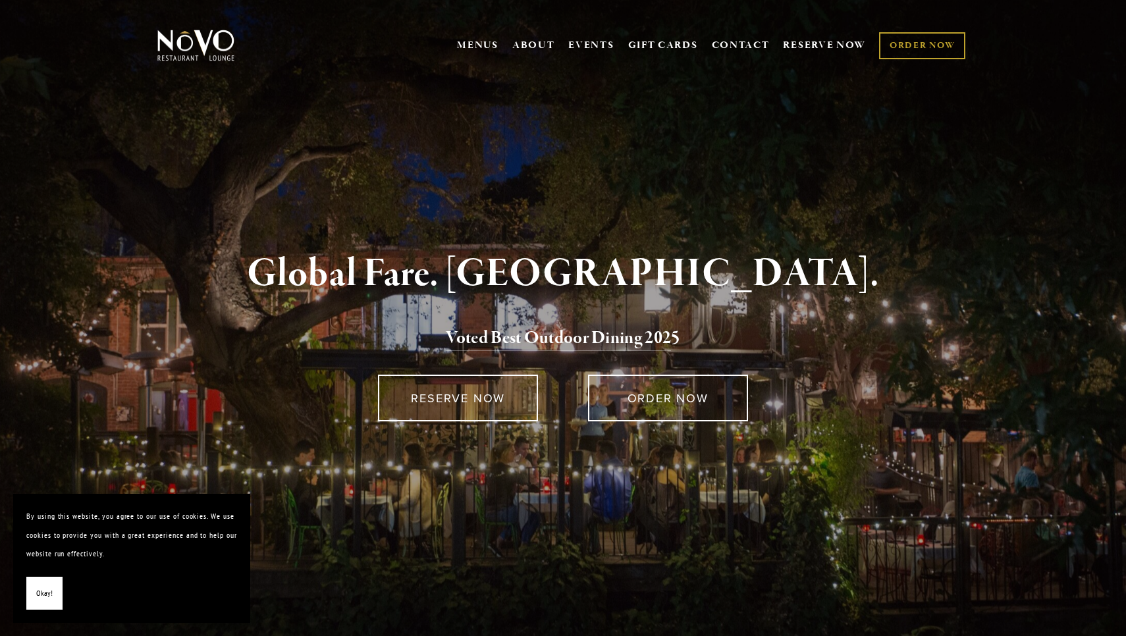 The width and height of the screenshot is (1126, 636). Describe the element at coordinates (663, 45) in the screenshot. I see `a: GIFT CARDS` at that location.